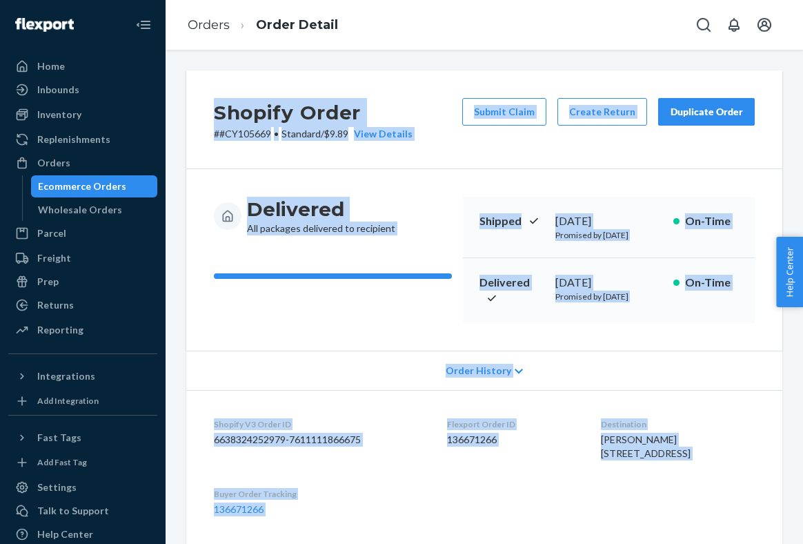 The height and width of the screenshot is (544, 803). What do you see at coordinates (704, 25) in the screenshot?
I see `button: Open Search Box` at bounding box center [704, 25].